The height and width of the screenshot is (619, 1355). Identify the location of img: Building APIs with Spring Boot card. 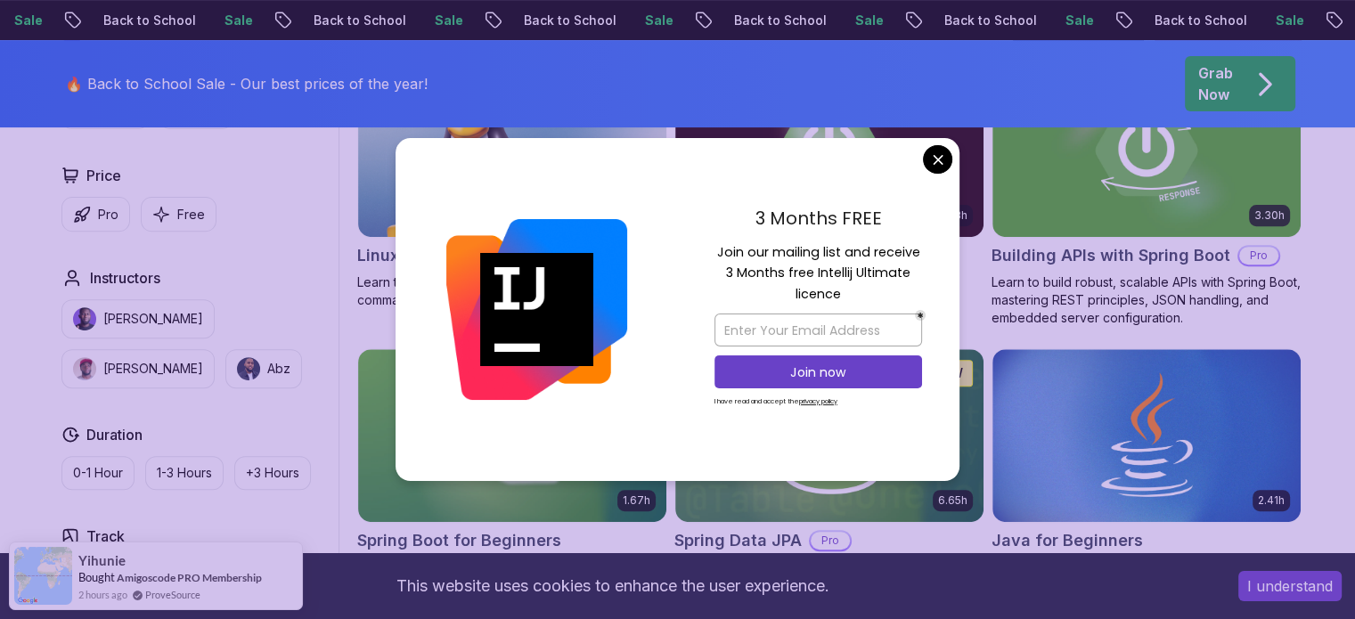
(1147, 151).